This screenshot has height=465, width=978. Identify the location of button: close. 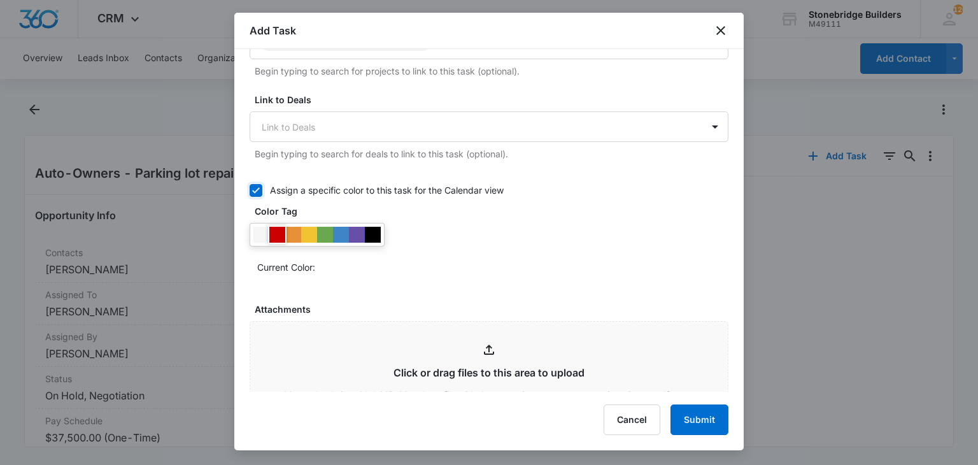
(721, 31).